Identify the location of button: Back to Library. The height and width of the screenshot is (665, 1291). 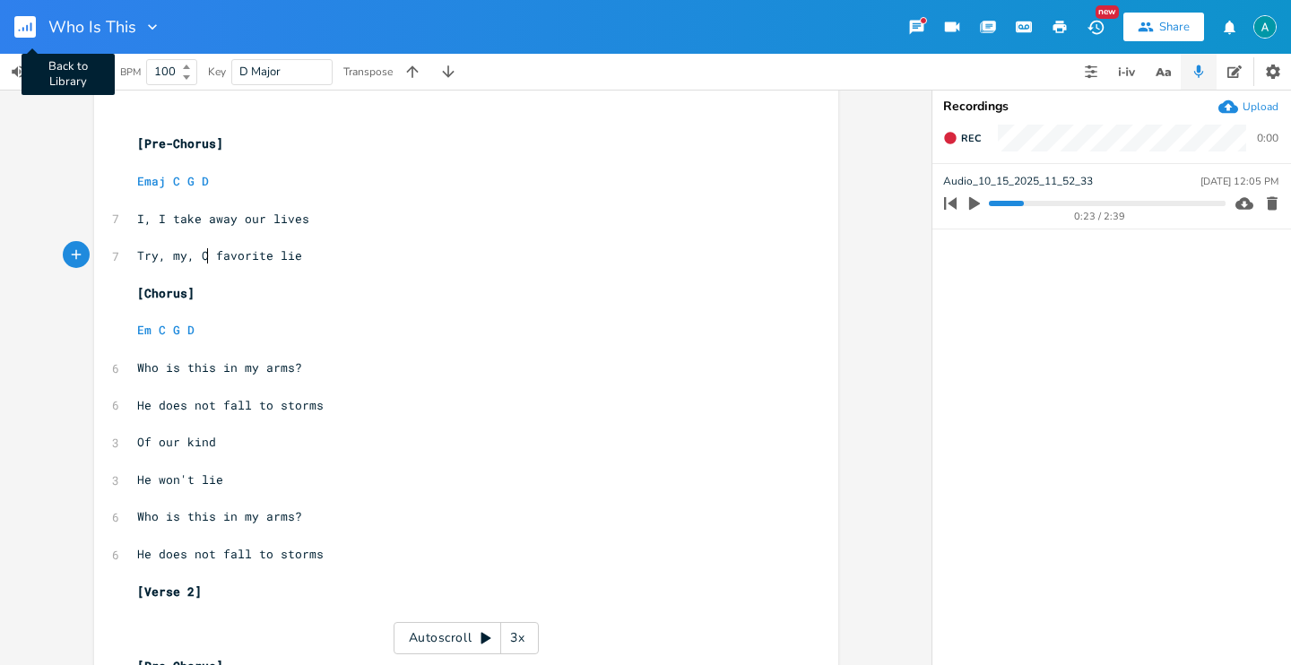
(32, 27).